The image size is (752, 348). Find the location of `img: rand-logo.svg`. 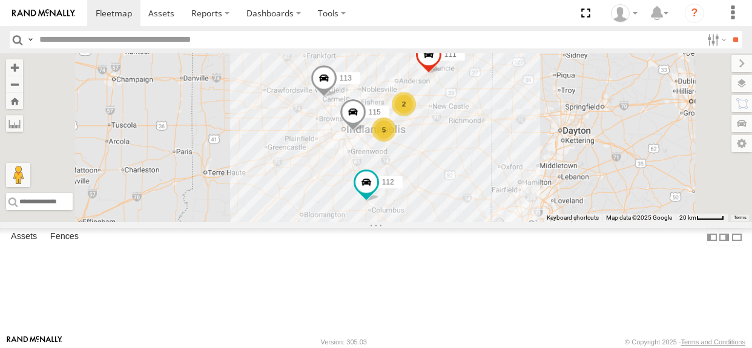

img: rand-logo.svg is located at coordinates (44, 13).